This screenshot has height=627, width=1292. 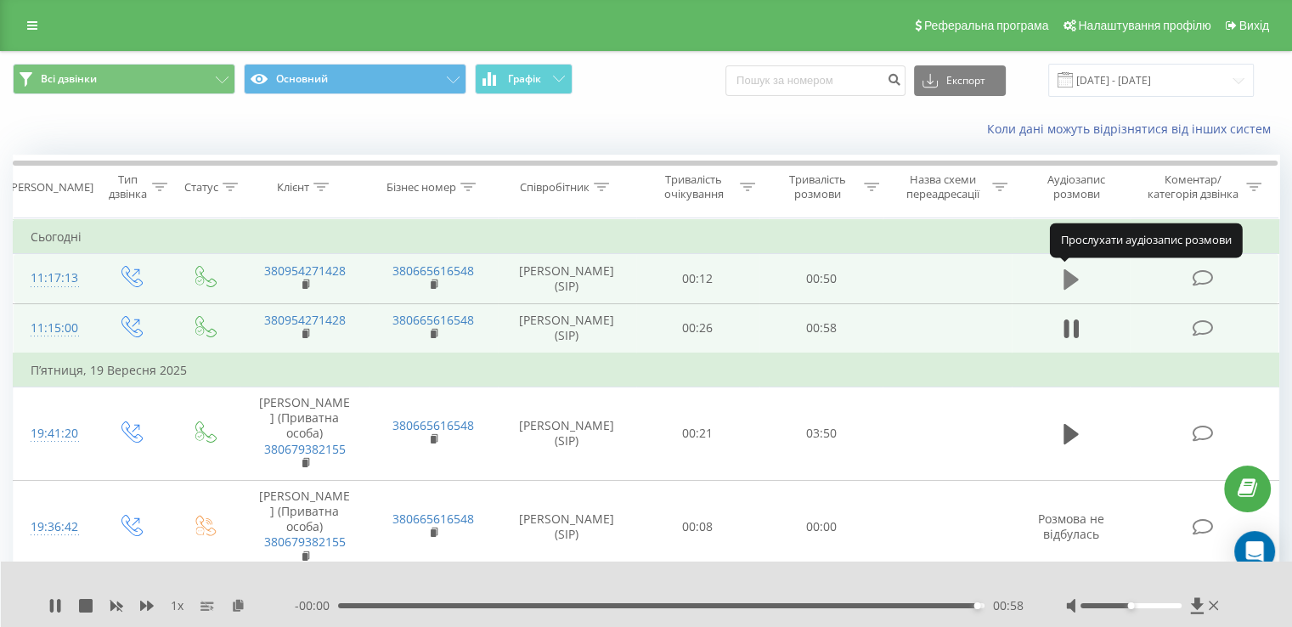 What do you see at coordinates (821, 279) in the screenshot?
I see `td: 00:50` at bounding box center [821, 279].